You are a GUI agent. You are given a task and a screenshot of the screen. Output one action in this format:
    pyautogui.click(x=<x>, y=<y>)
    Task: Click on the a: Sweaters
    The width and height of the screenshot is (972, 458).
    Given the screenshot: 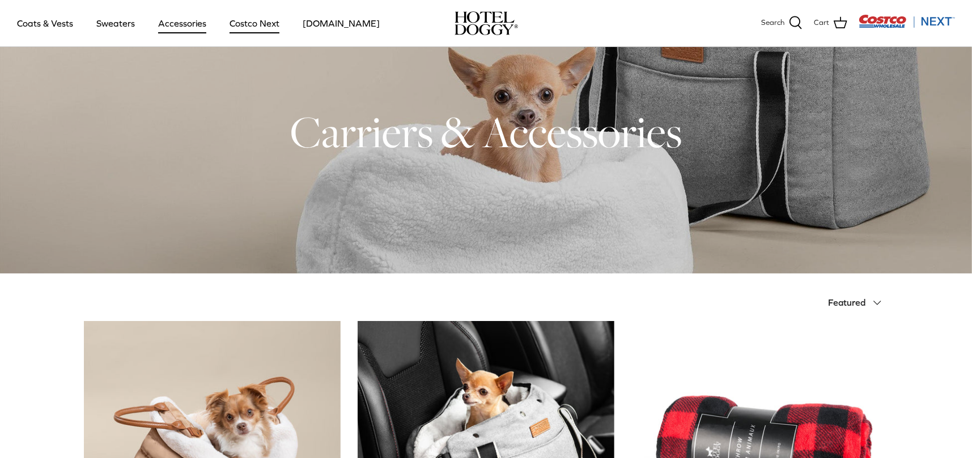 What is the action you would take?
    pyautogui.click(x=116, y=23)
    